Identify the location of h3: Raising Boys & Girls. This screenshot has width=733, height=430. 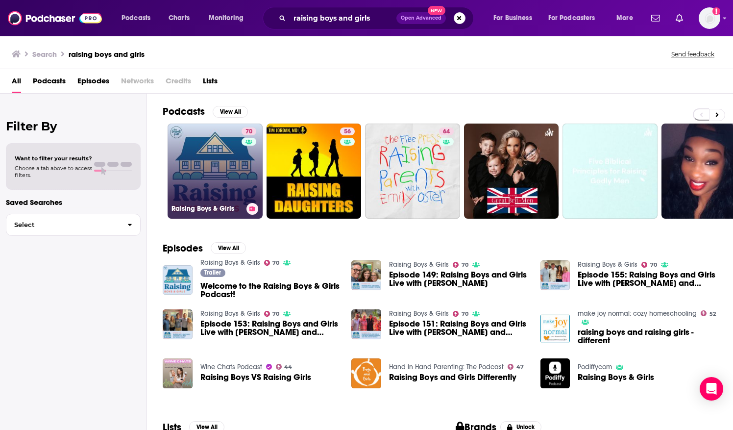
(207, 208).